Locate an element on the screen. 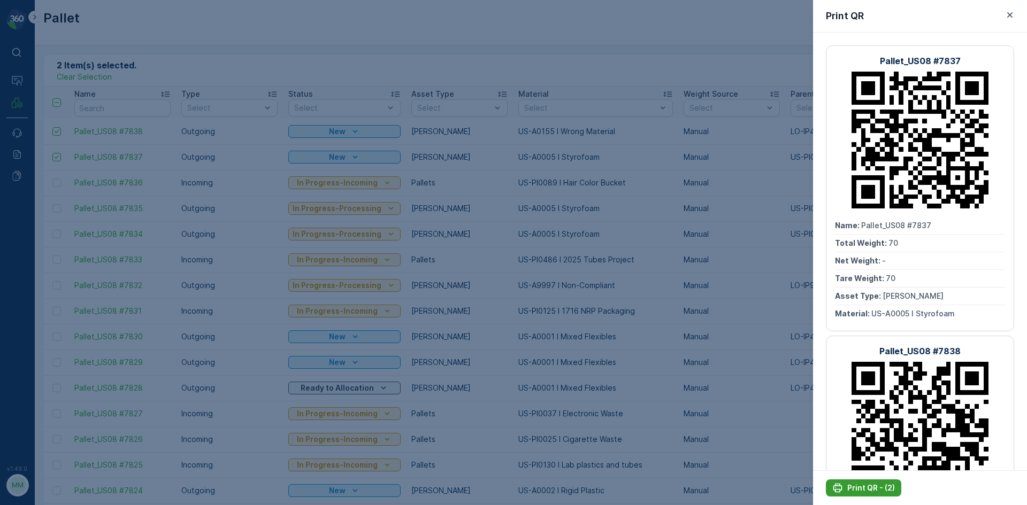 The width and height of the screenshot is (1027, 505). p: Print QR - (2) is located at coordinates (871, 488).